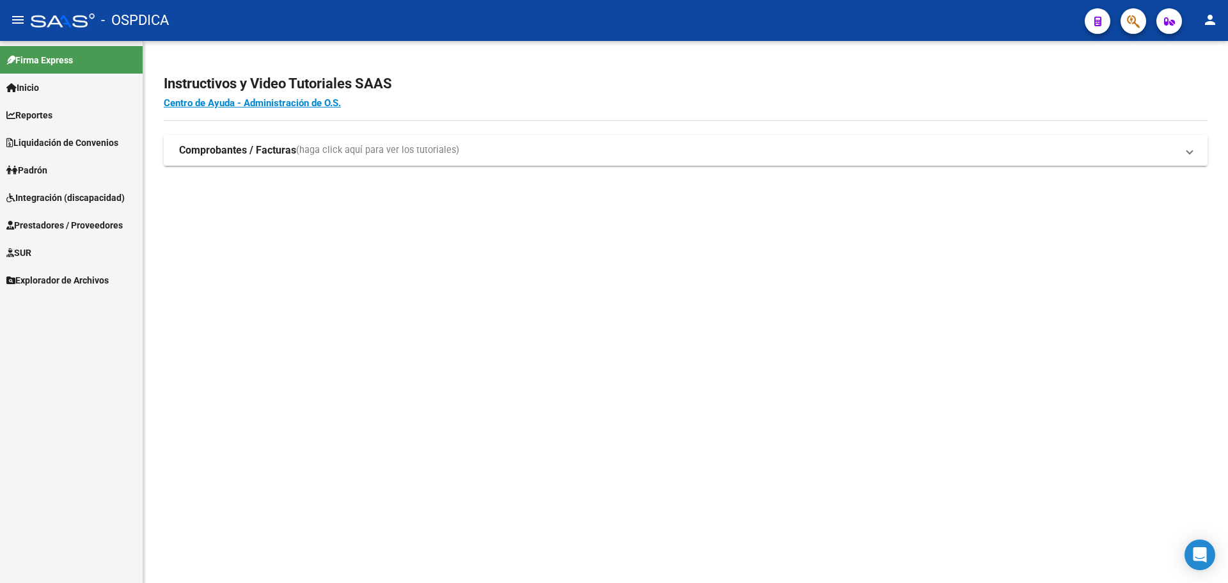 Image resolution: width=1228 pixels, height=583 pixels. I want to click on a: Centro de Ayuda - Administración de O.S., so click(252, 103).